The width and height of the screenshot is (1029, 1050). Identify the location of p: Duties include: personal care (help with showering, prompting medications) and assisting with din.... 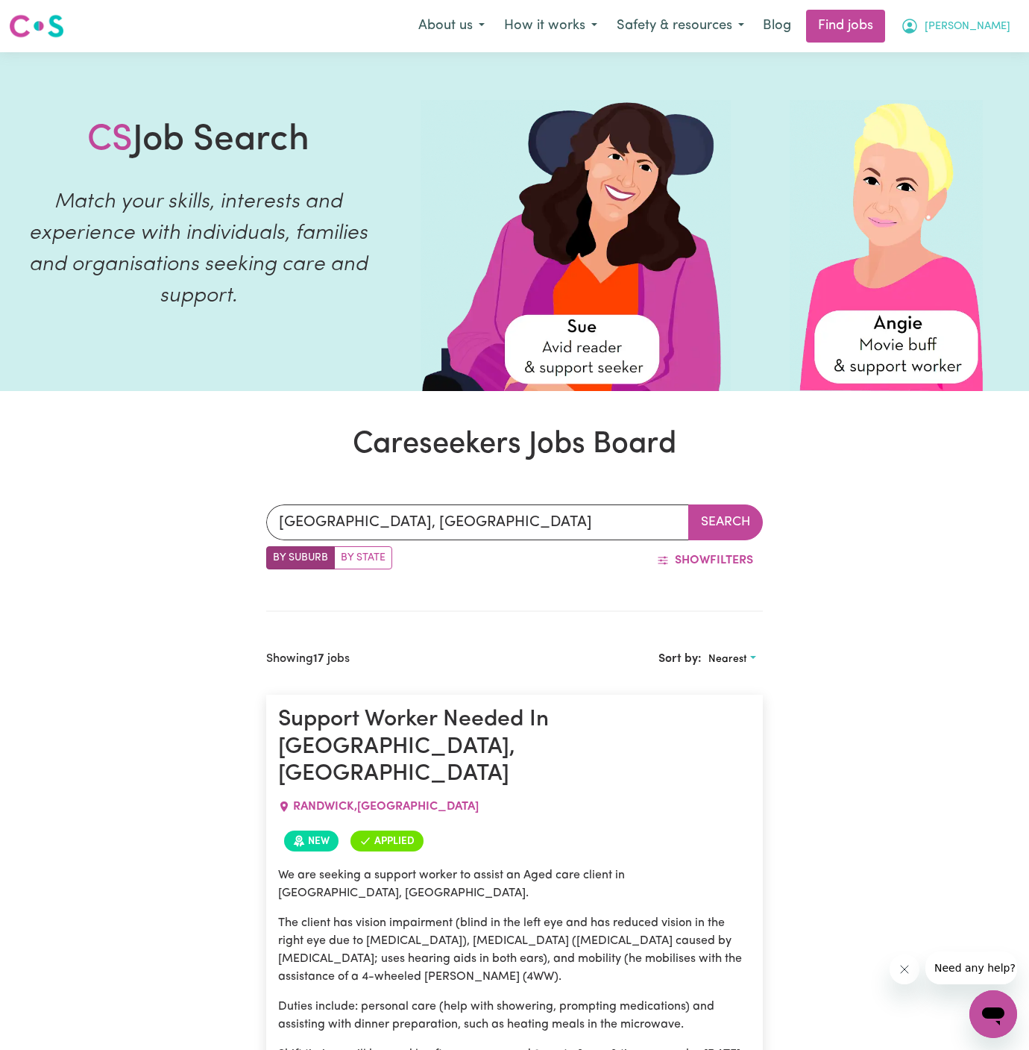
(515, 1015).